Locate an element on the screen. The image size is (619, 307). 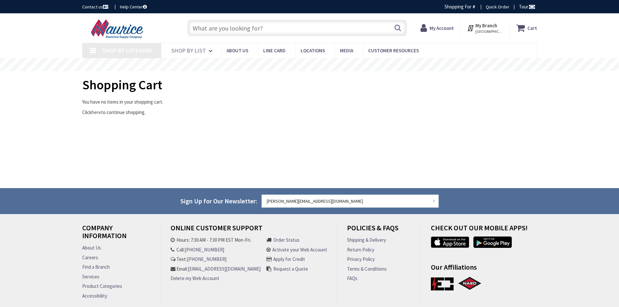
input: What are you looking for? is located at coordinates (297, 28).